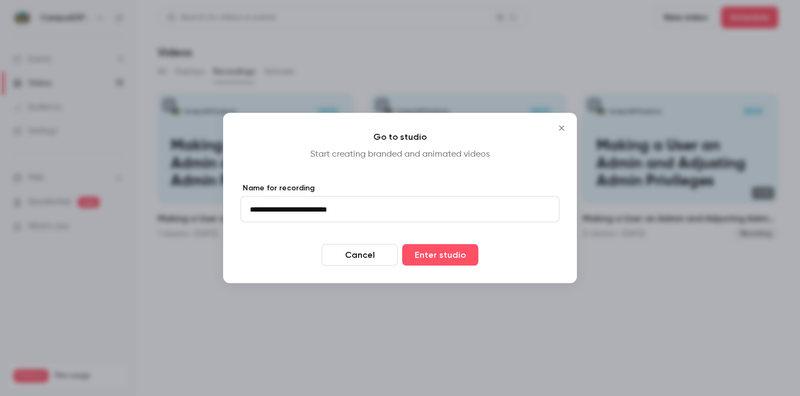 This screenshot has height=396, width=800. I want to click on label: Name for recording, so click(400, 188).